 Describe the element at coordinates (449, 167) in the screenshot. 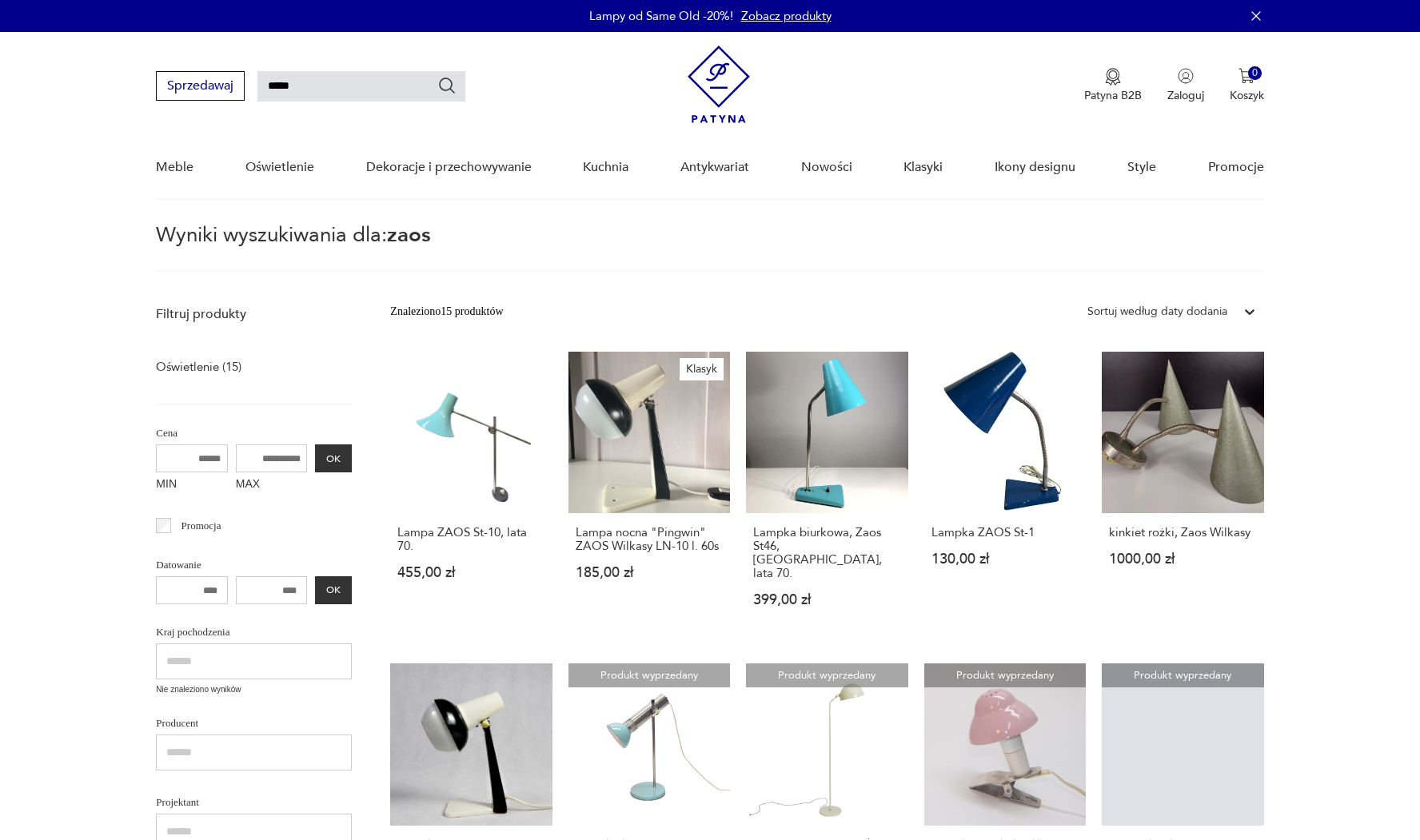

I see `a: Dekoracje i przechowywanie` at that location.